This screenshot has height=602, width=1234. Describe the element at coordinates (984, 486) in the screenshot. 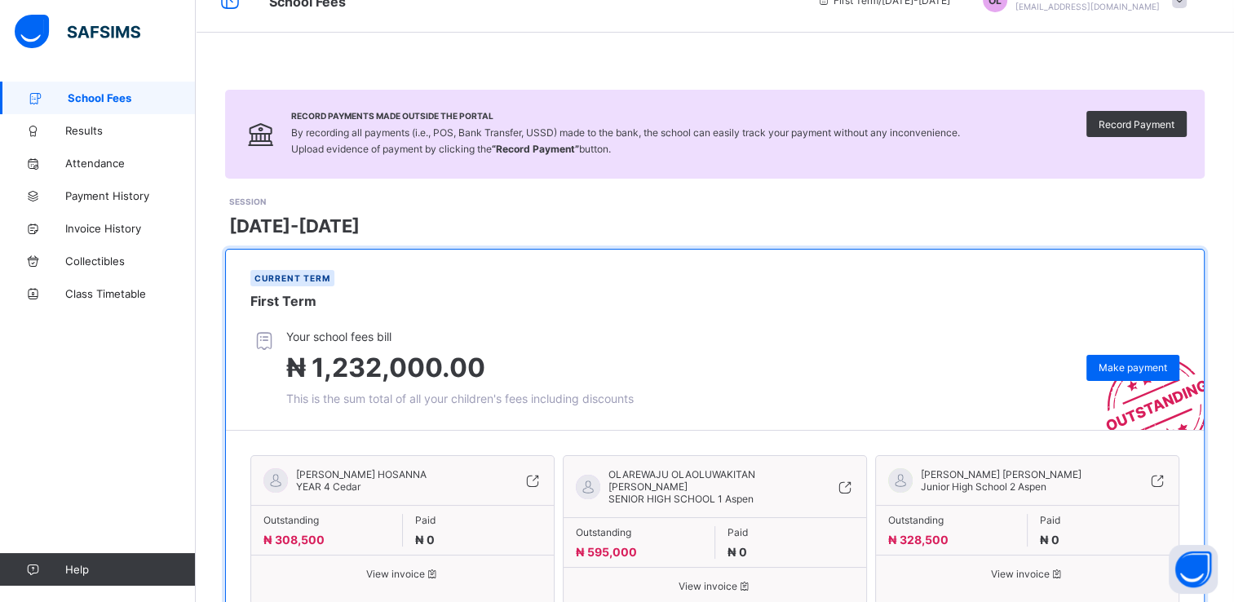

I see `span: Junior High School 2 Aspen` at that location.